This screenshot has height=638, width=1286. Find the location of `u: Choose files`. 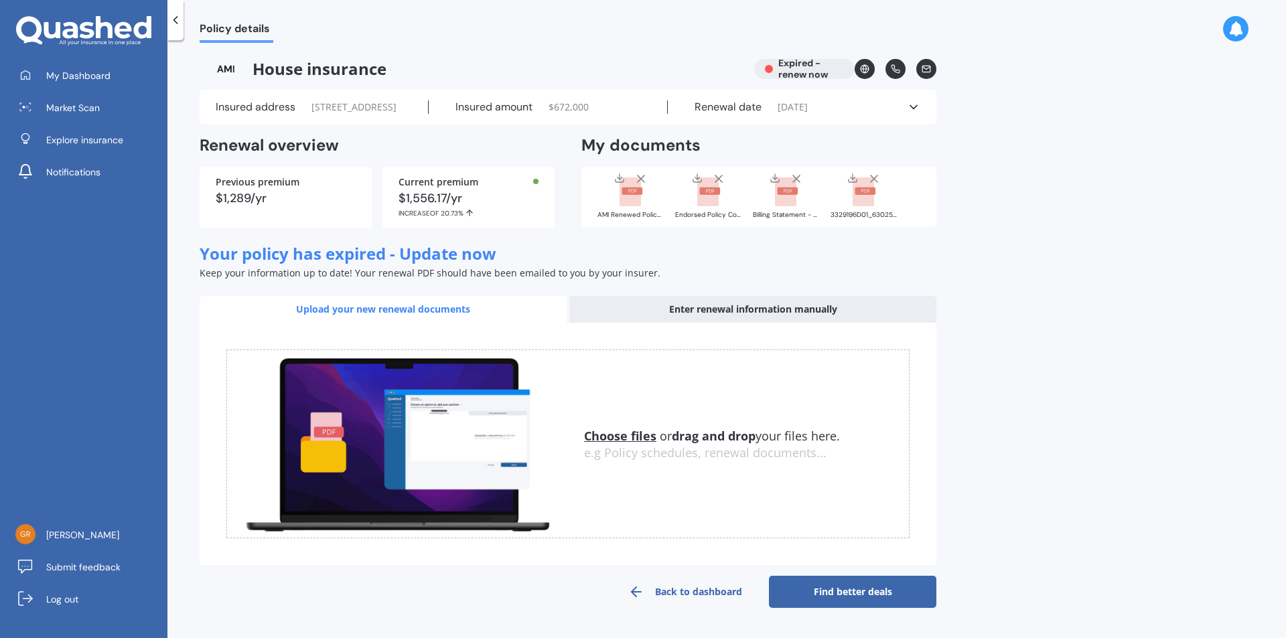

u: Choose files is located at coordinates (620, 436).